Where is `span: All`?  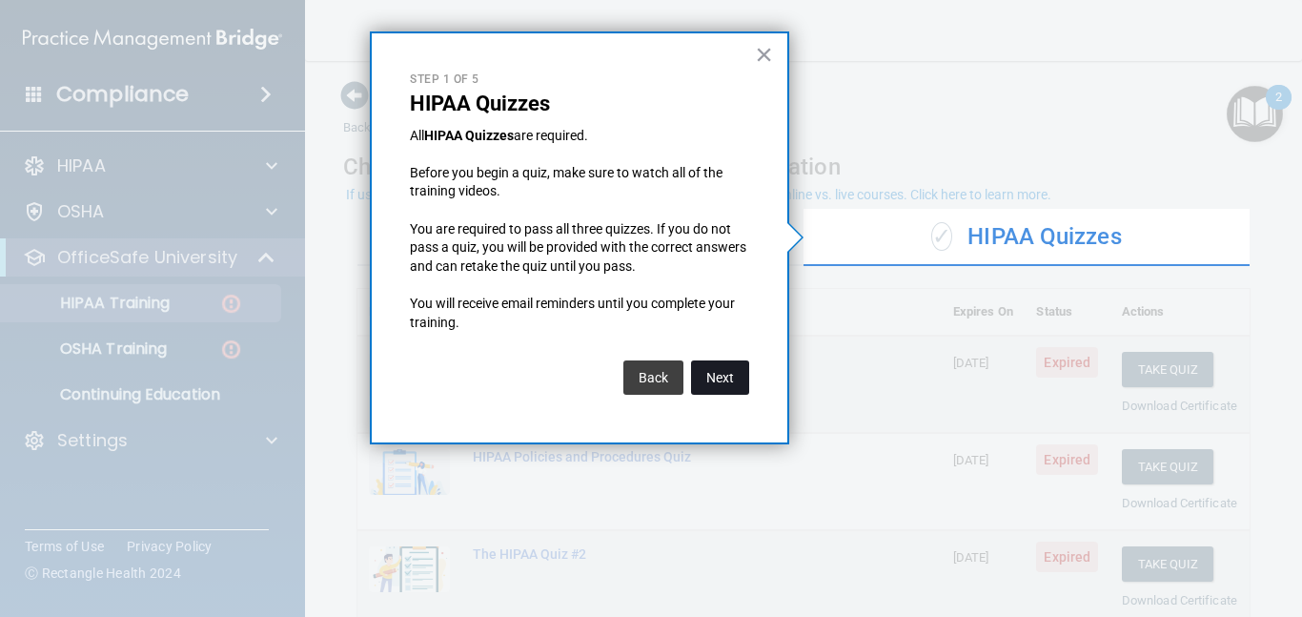
span: All is located at coordinates (417, 135).